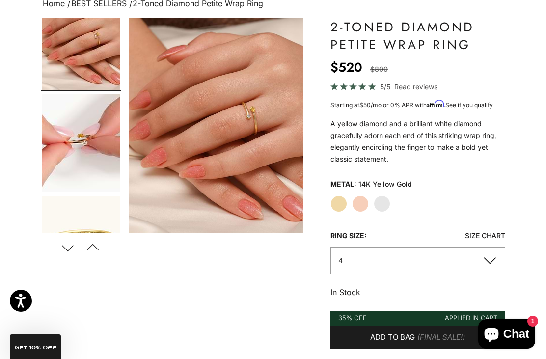 Image resolution: width=546 pixels, height=359 pixels. Describe the element at coordinates (81, 143) in the screenshot. I see `button: Go to item 6` at that location.